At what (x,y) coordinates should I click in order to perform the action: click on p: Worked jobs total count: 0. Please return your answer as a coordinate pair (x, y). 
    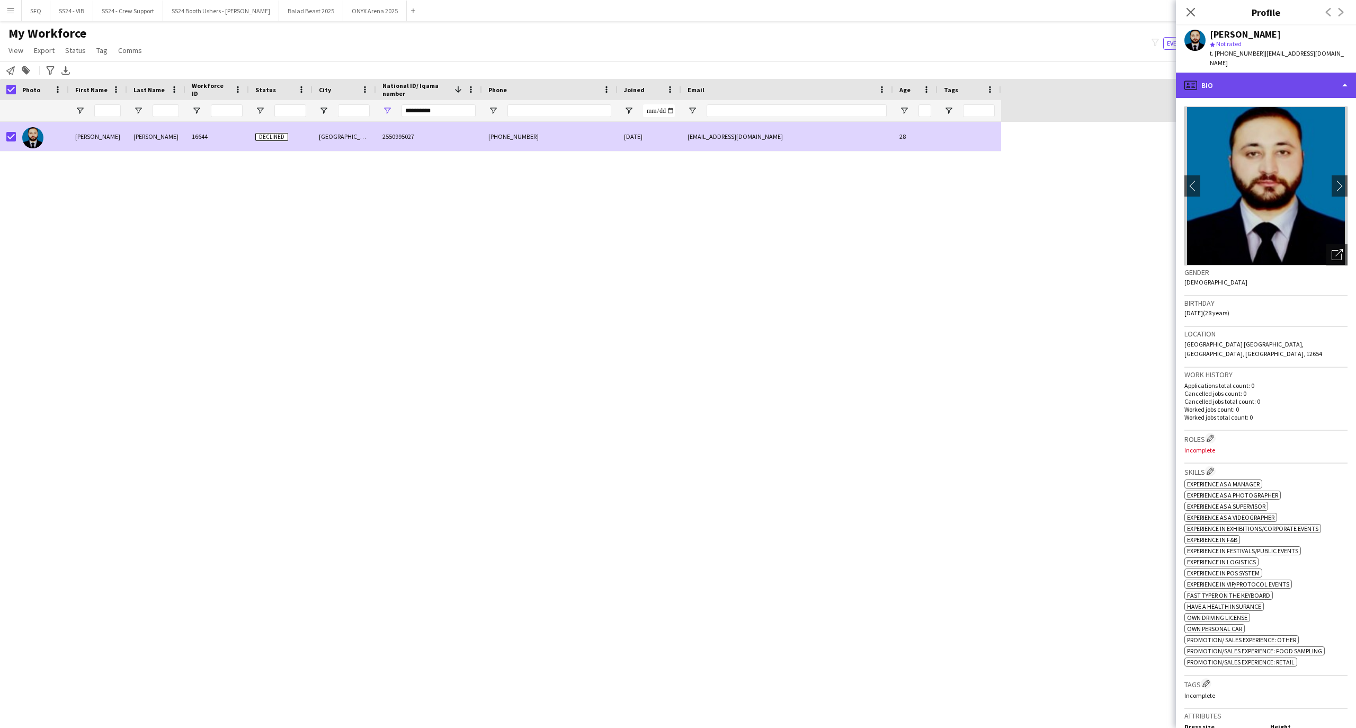
    Looking at the image, I should click on (1266, 417).